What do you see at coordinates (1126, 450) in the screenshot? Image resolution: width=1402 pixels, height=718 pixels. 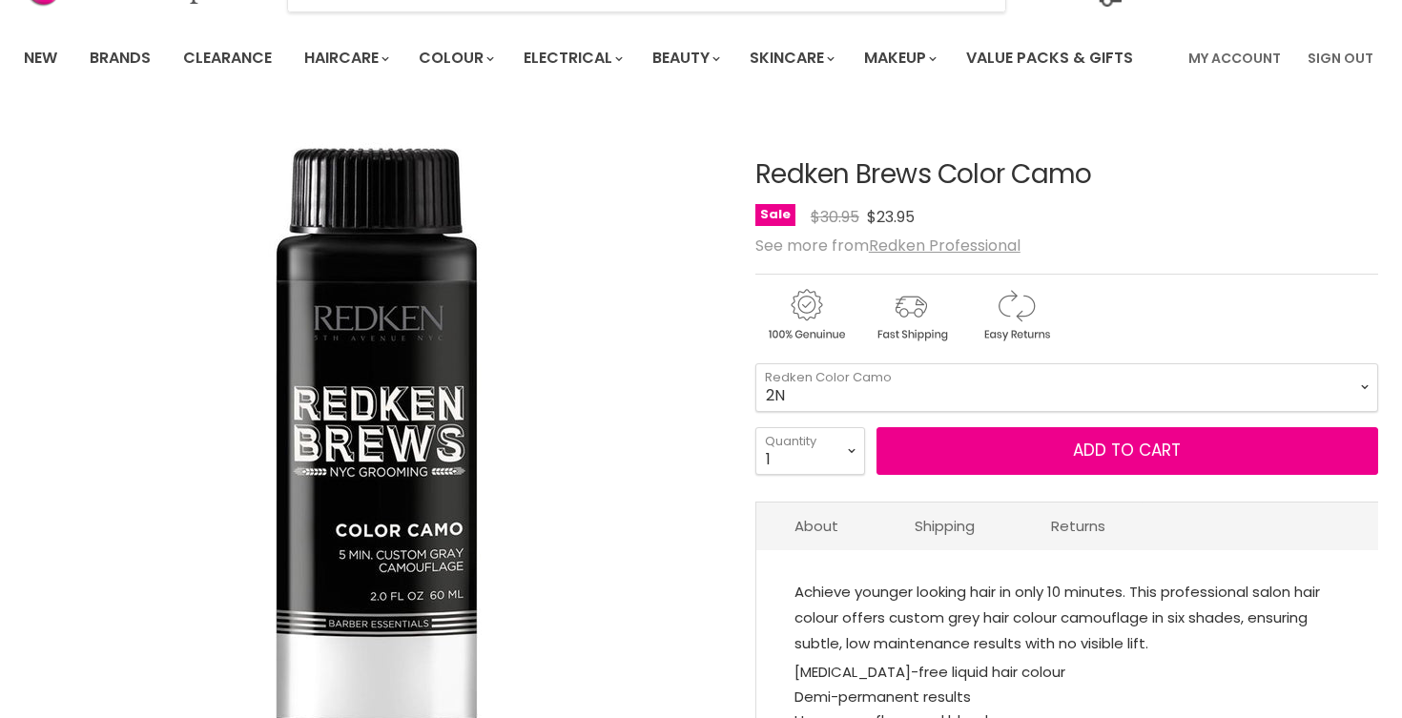 I see `span: Add to cart` at bounding box center [1126, 450].